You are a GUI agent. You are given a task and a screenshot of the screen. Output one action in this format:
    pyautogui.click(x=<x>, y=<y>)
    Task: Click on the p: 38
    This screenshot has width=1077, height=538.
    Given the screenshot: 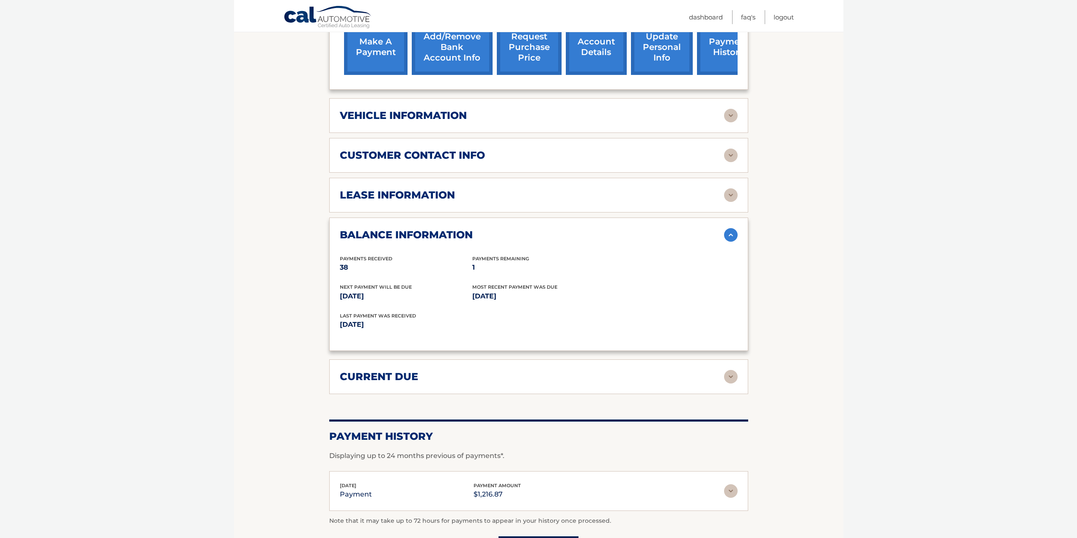 What is the action you would take?
    pyautogui.click(x=406, y=267)
    